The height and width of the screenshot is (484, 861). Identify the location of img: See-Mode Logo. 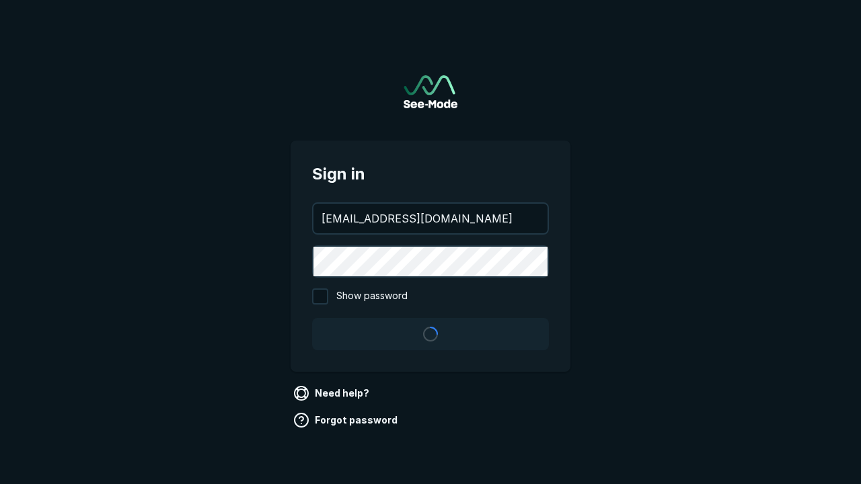
(430, 91).